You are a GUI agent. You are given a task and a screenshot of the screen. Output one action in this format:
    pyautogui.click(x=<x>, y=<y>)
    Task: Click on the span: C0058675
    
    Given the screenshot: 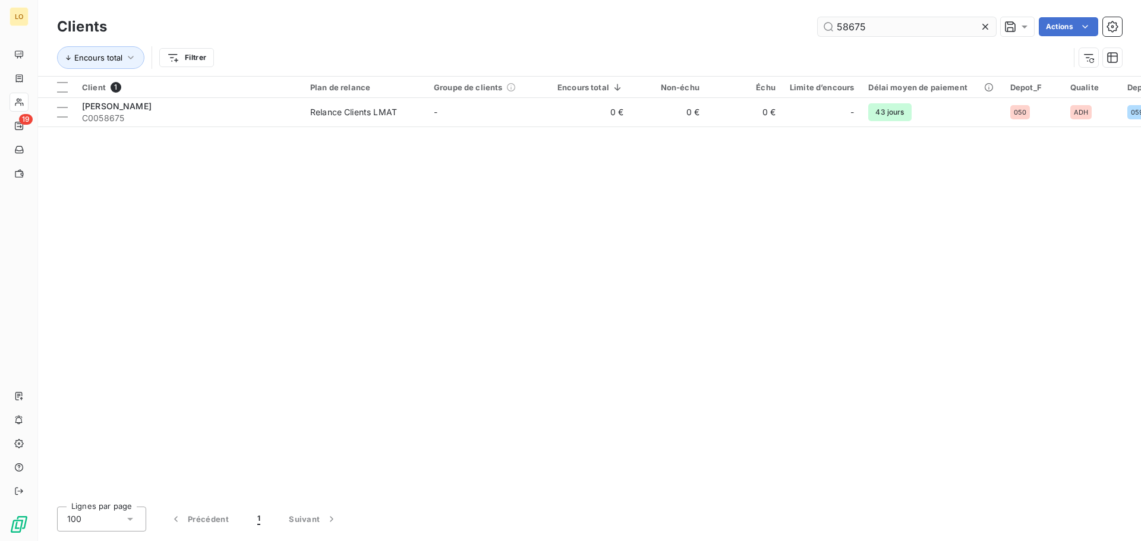 What is the action you would take?
    pyautogui.click(x=189, y=118)
    